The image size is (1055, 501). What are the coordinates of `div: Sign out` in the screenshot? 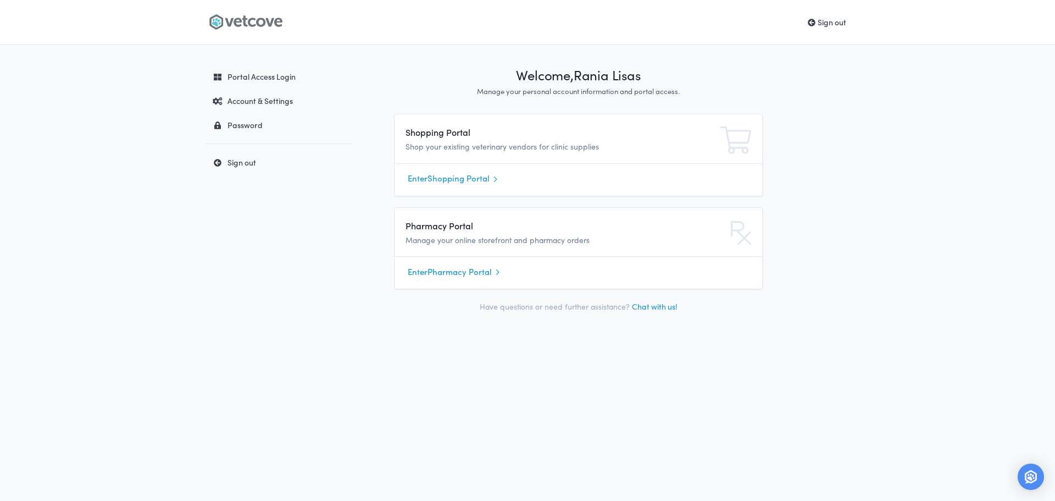 It's located at (278, 162).